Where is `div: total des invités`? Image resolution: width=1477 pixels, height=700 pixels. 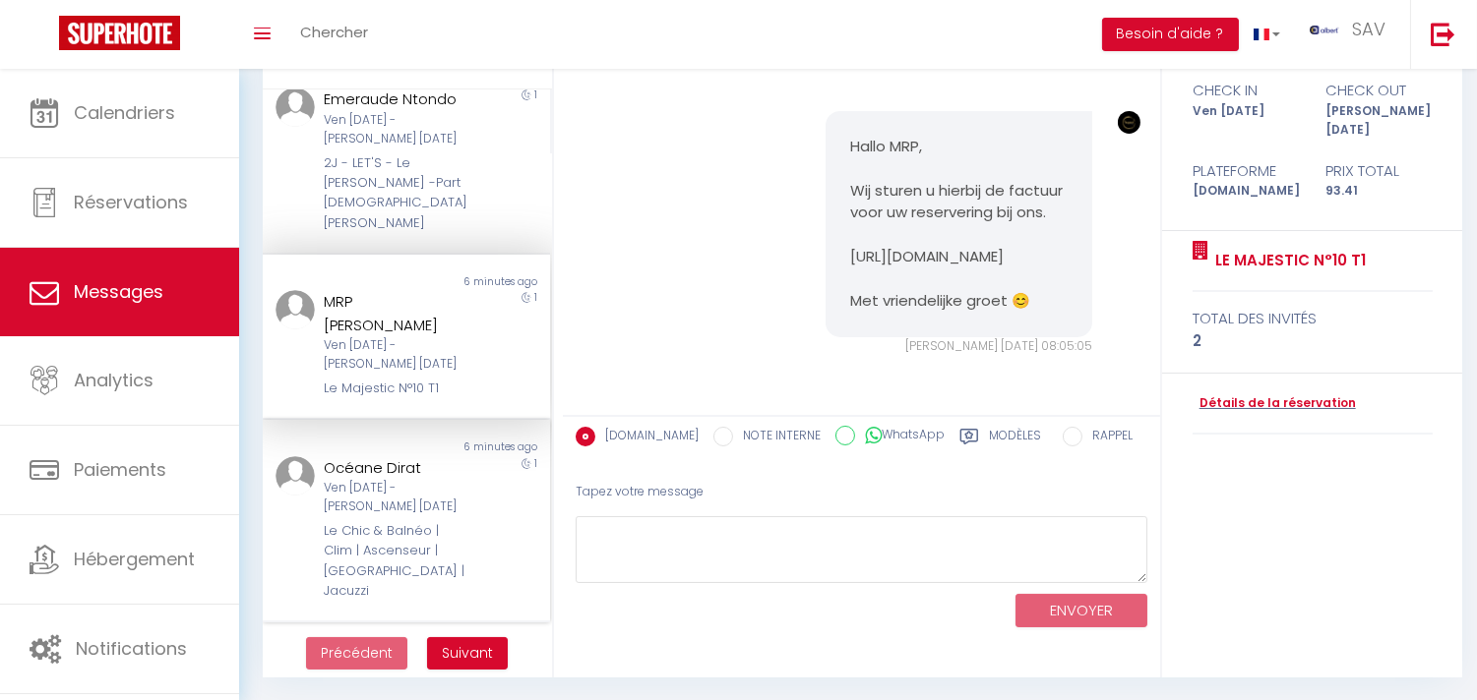
div: total des invités is located at coordinates (1312, 319).